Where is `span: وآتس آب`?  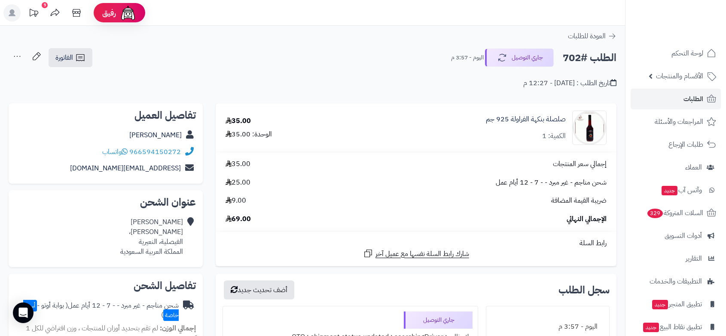 span: وآتس آب is located at coordinates (682, 190).